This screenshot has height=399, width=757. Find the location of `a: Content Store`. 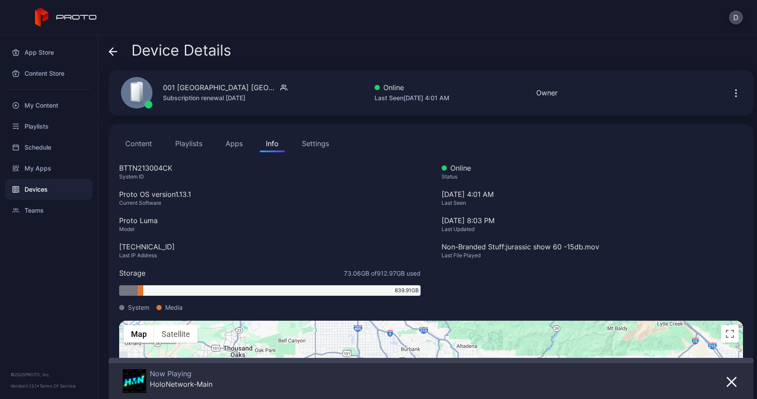

a: Content Store is located at coordinates (49, 74).